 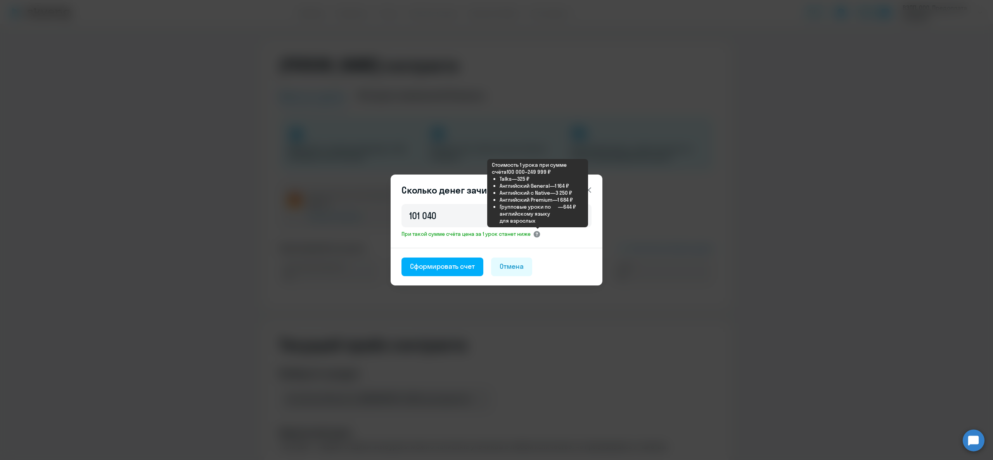 What do you see at coordinates (562, 186) in the screenshot?
I see `span: 1 164 ₽` at bounding box center [562, 186].